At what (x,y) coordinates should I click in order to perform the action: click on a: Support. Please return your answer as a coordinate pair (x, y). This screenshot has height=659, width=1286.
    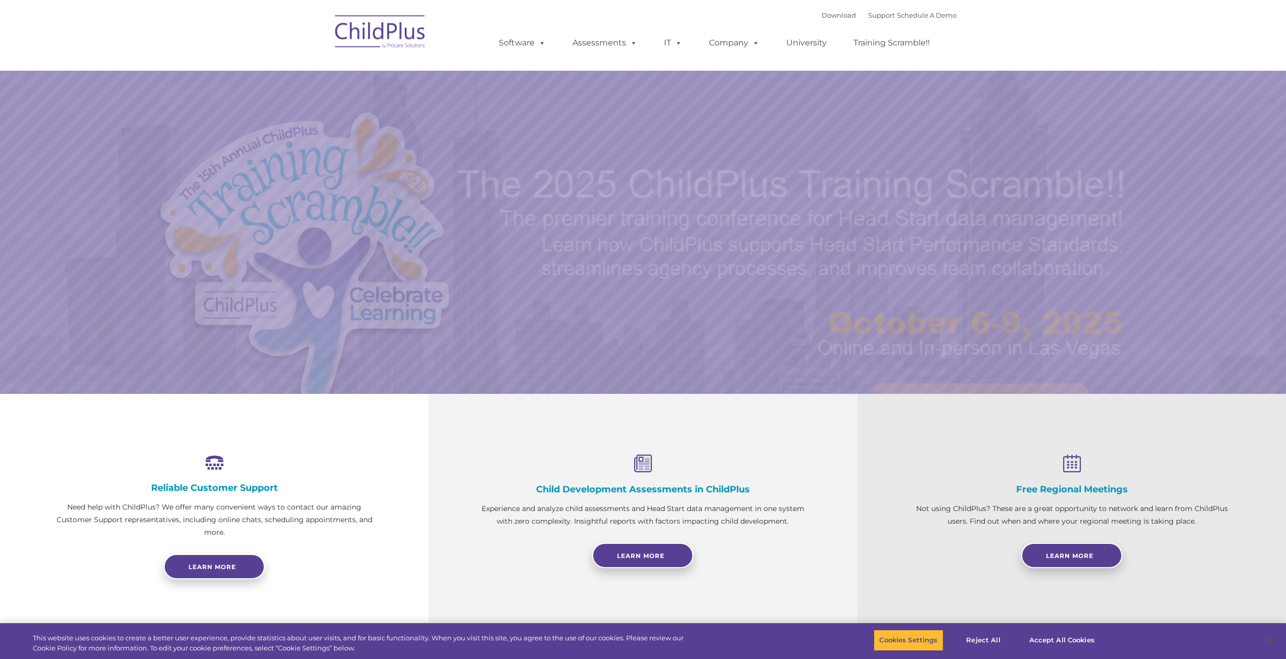
    Looking at the image, I should click on (881, 15).